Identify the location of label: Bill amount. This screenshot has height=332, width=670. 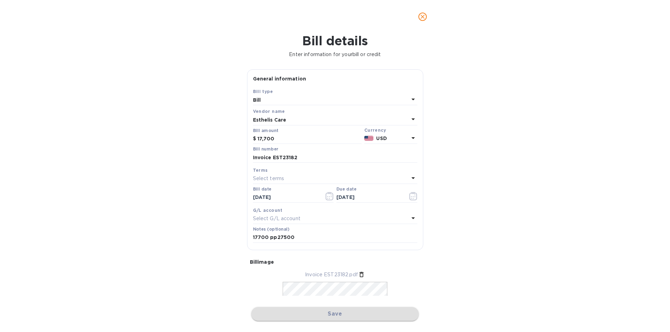
(265, 131).